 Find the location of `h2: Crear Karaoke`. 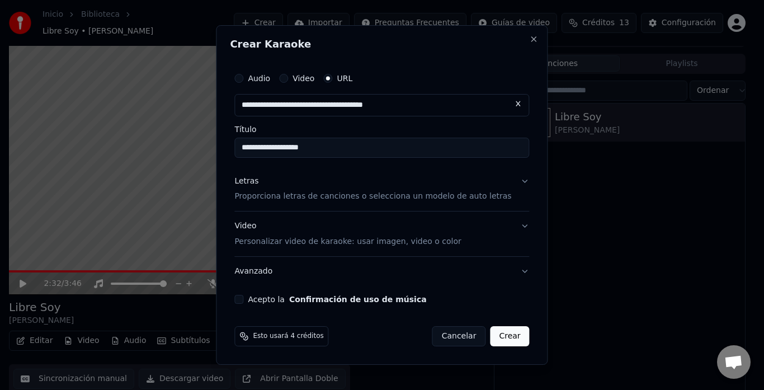

h2: Crear Karaoke is located at coordinates (381, 44).